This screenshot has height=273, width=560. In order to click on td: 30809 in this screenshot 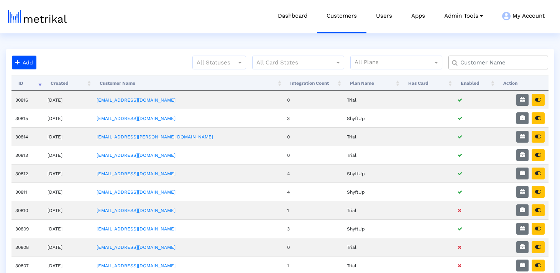, I will do `click(28, 229)`.